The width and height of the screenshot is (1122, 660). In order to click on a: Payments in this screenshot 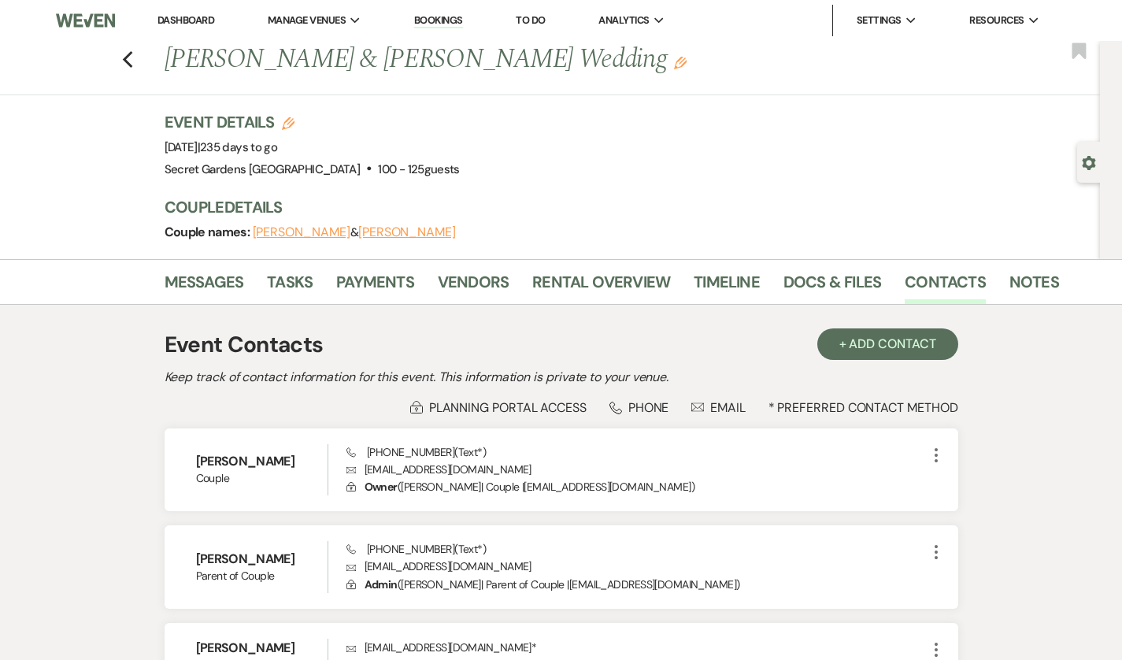, I will do `click(375, 286)`.